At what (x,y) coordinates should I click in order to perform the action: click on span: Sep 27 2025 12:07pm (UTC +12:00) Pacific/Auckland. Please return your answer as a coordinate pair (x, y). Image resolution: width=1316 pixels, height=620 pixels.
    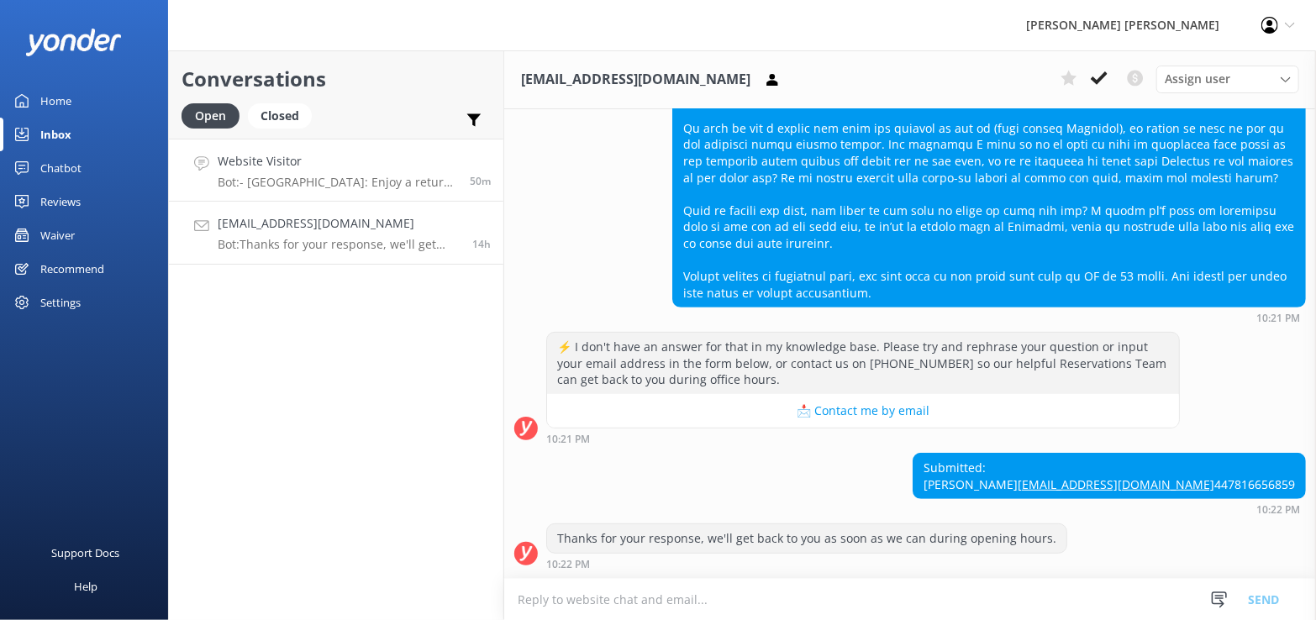
    Looking at the image, I should click on (480, 181).